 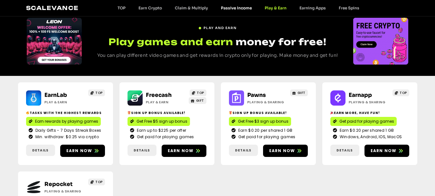 What do you see at coordinates (313, 8) in the screenshot?
I see `a: Earning Apps` at bounding box center [313, 8].